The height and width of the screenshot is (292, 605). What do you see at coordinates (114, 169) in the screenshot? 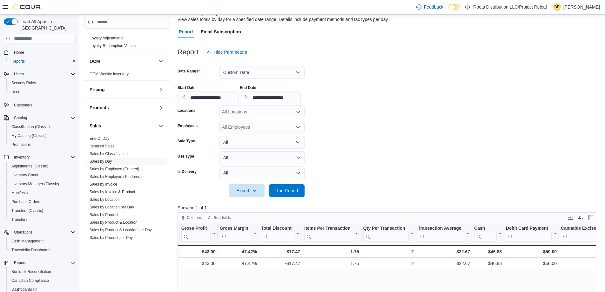
I see `span: Sales by Employee (Created)` at bounding box center [114, 169].